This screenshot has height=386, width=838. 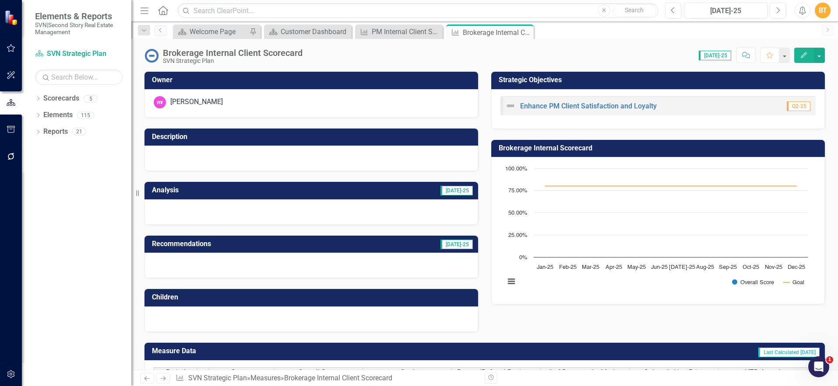 What do you see at coordinates (822, 11) in the screenshot?
I see `div: BT` at bounding box center [822, 11].